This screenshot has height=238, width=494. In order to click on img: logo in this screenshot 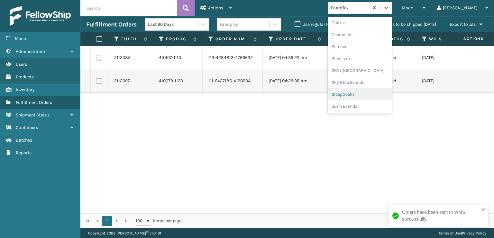, I will do `click(40, 16)`.